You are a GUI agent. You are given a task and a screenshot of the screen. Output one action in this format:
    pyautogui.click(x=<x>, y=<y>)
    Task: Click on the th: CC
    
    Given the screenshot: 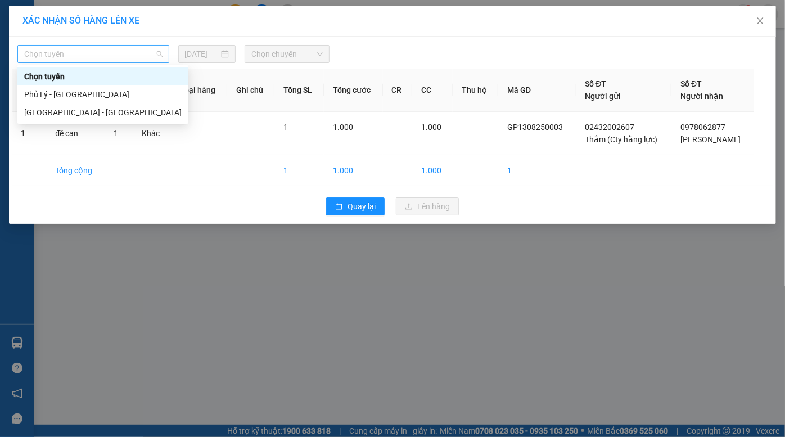 What is the action you would take?
    pyautogui.click(x=432, y=90)
    